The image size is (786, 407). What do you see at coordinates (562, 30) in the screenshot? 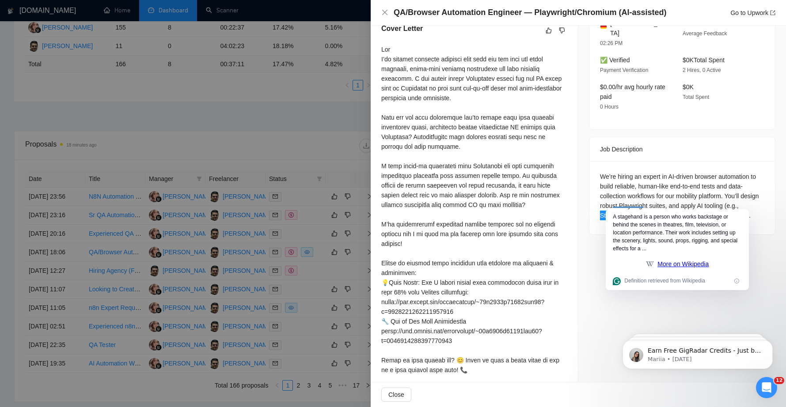
I see `span: dislike` at bounding box center [562, 30].